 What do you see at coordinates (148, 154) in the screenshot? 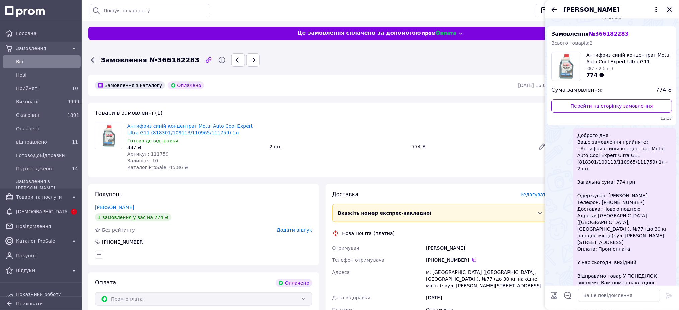
I see `span: Артикул: 111759` at bounding box center [148, 154].